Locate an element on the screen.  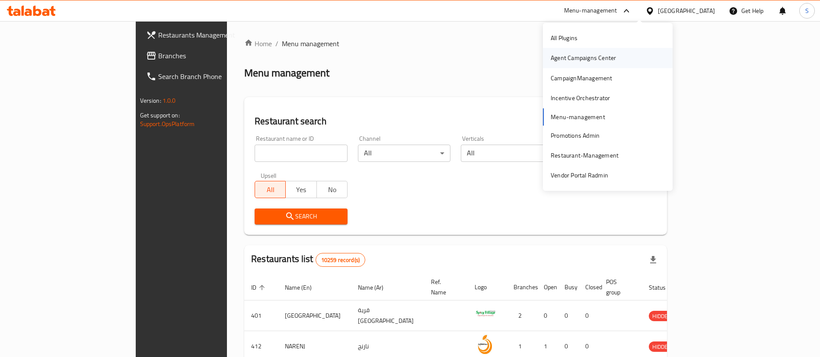
div: Vendor Portal Radmin is located at coordinates (579, 175).